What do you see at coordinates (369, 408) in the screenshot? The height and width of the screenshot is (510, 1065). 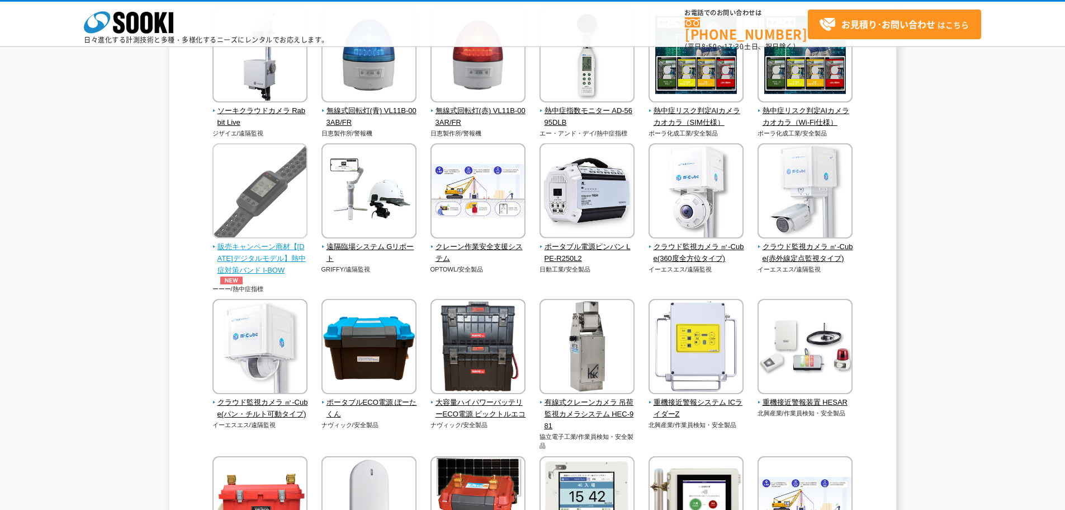 I see `span: ポータブルECO電源 ぽーたくん` at bounding box center [369, 408].